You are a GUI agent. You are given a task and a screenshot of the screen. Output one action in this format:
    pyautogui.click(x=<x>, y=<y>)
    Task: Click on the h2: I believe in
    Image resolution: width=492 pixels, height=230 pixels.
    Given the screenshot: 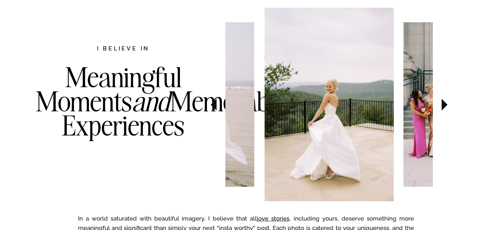 What is the action you would take?
    pyautogui.click(x=123, y=49)
    